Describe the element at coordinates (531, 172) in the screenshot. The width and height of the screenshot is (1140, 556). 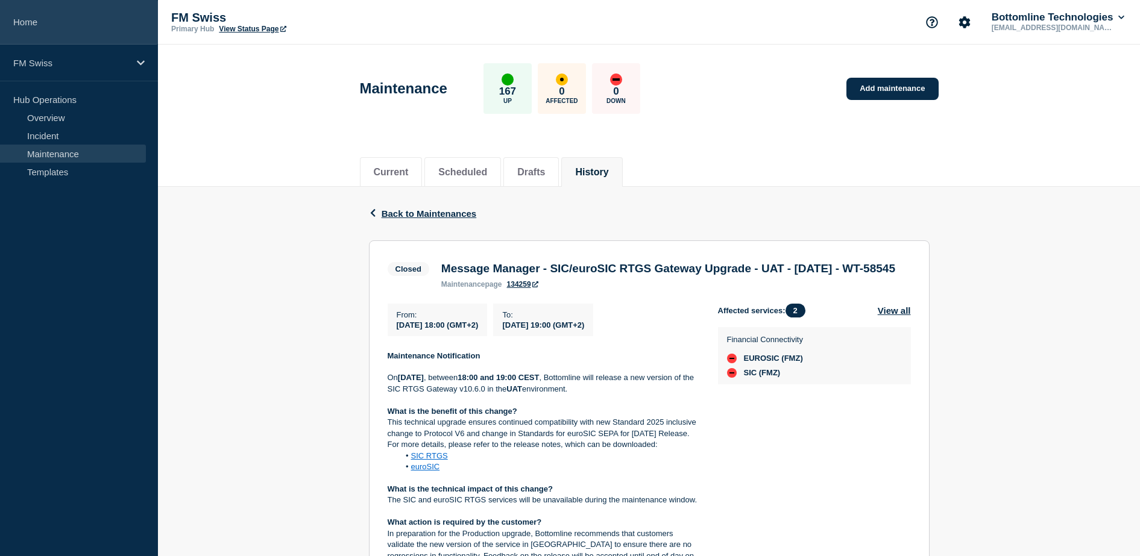
I see `button: Drafts` at that location.